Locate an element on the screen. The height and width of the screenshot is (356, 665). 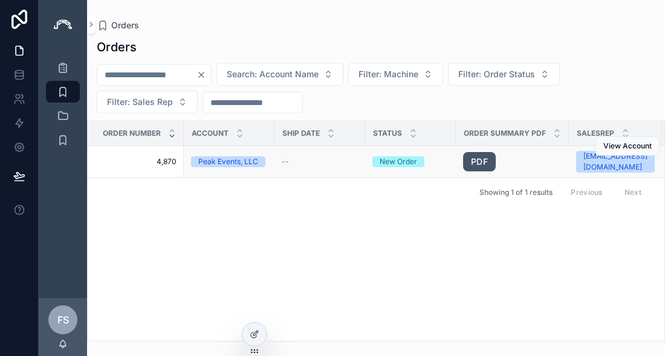
button: Clear is located at coordinates (204, 75).